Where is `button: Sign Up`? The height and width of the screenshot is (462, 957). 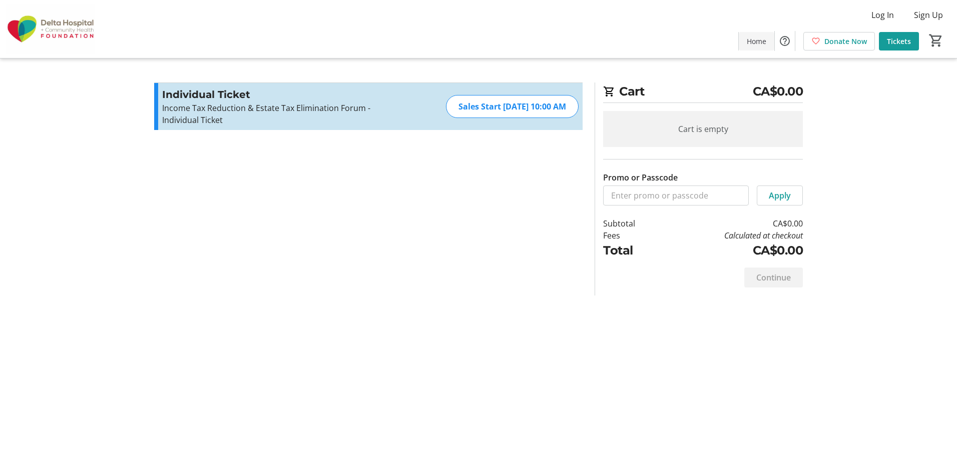
button: Sign Up is located at coordinates (928, 15).